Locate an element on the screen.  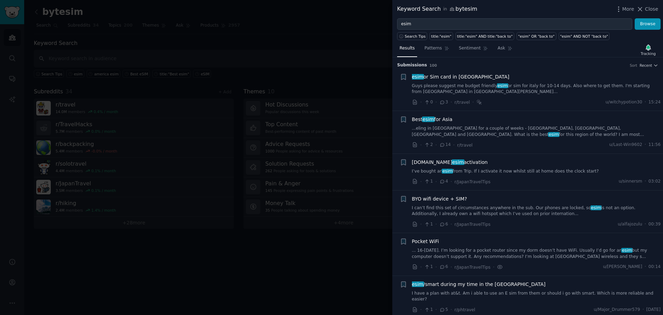
span: Recent is located at coordinates (646, 65).